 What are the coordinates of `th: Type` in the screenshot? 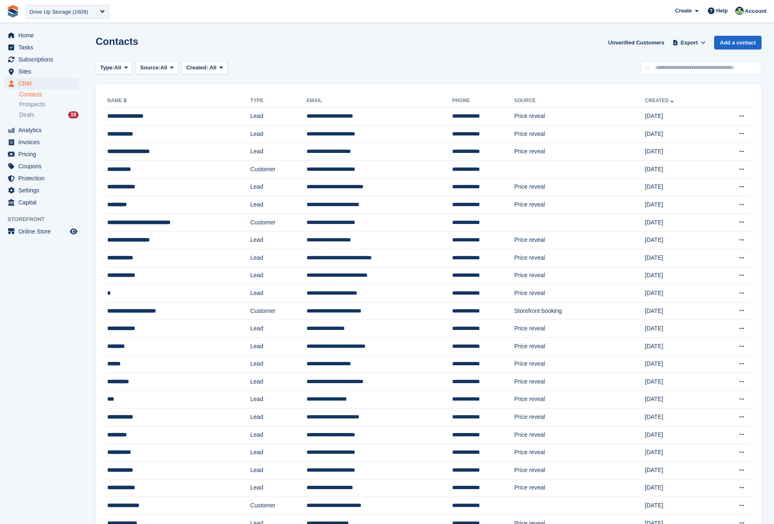 It's located at (278, 101).